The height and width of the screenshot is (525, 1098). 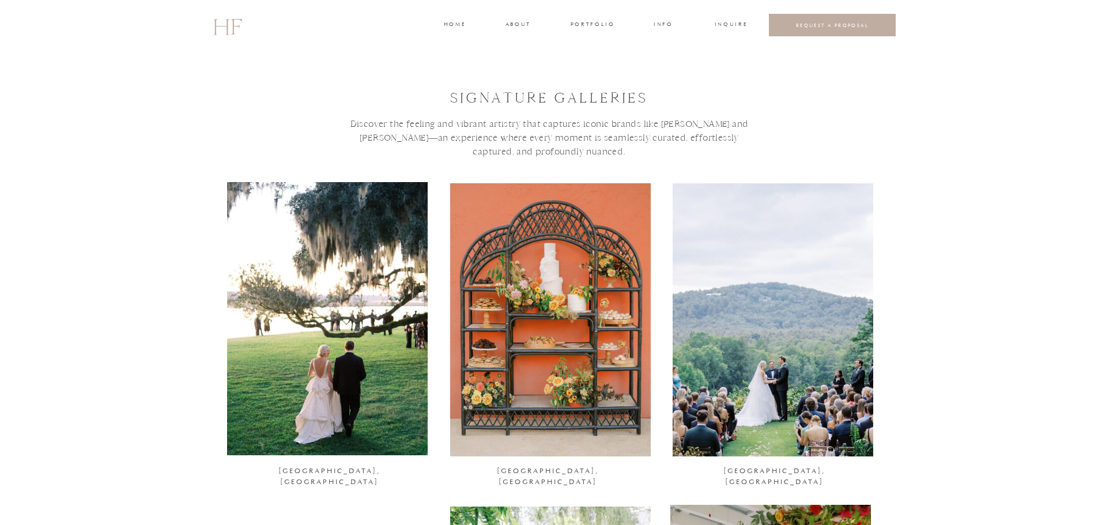 What do you see at coordinates (730, 25) in the screenshot?
I see `h3: INQUIRE` at bounding box center [730, 25].